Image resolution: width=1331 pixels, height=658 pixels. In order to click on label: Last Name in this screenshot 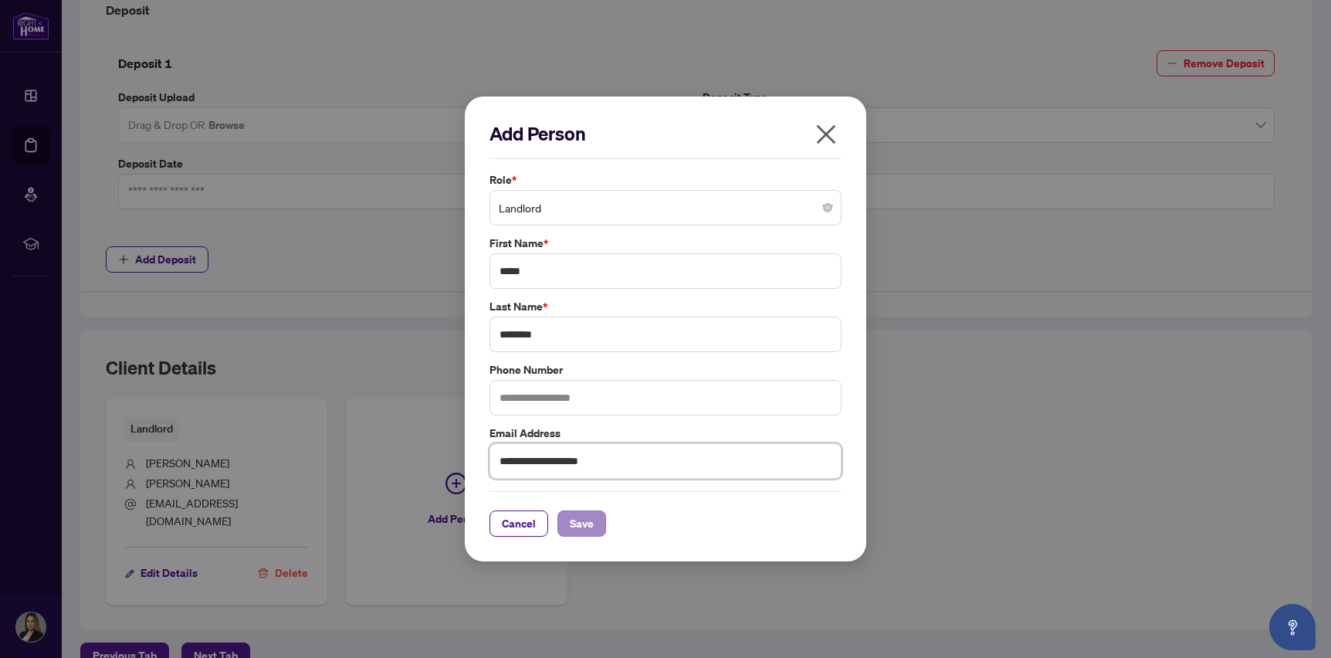, I will do `click(666, 307)`.